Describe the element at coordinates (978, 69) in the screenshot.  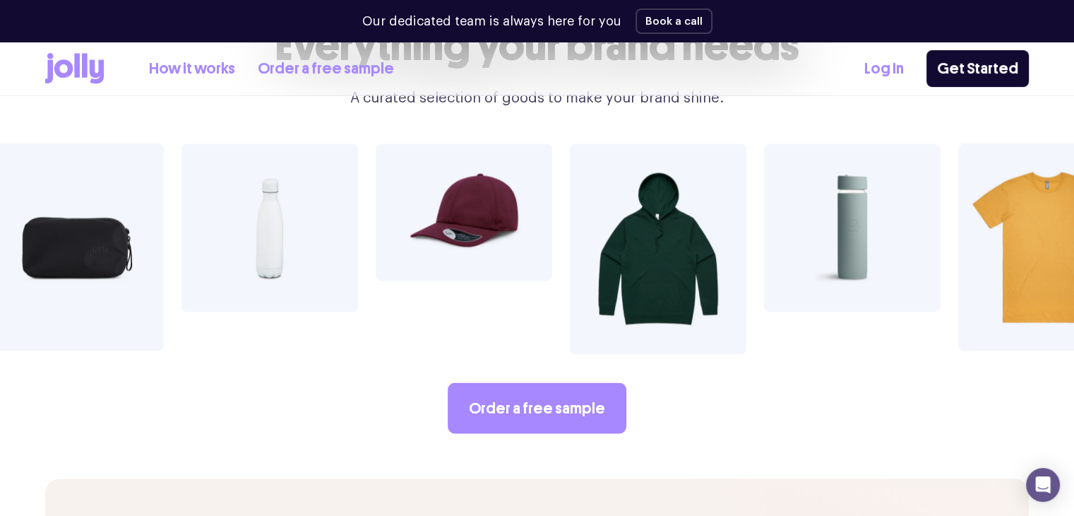
I see `a: Get Started` at that location.